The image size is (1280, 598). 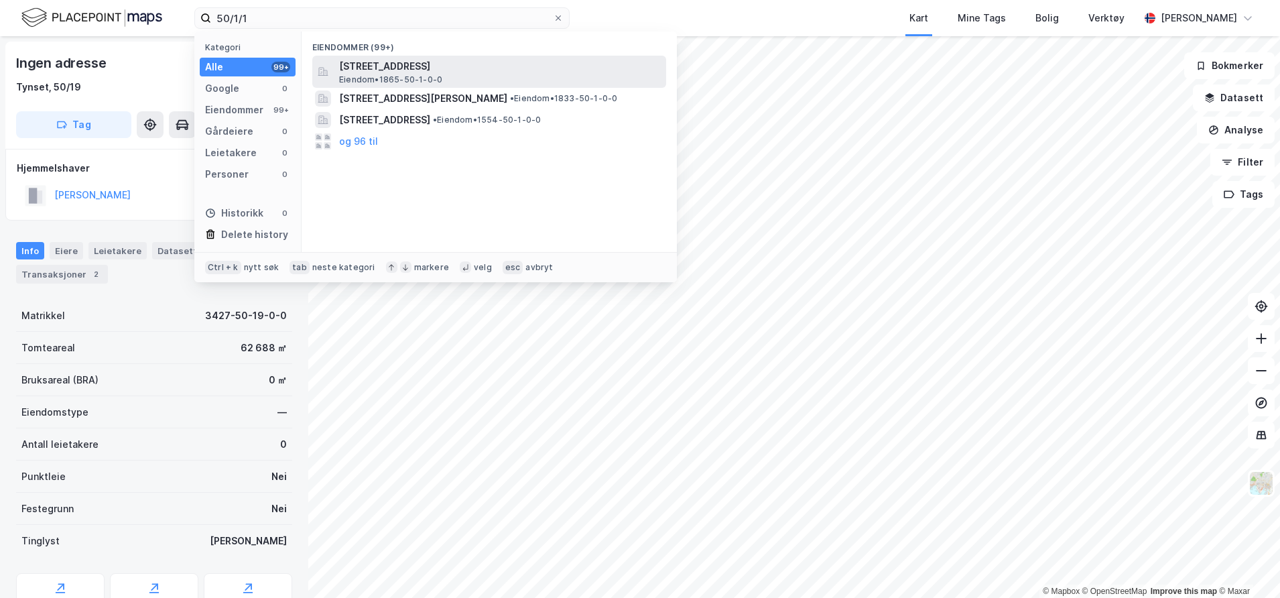 I want to click on div: neste kategori, so click(x=344, y=267).